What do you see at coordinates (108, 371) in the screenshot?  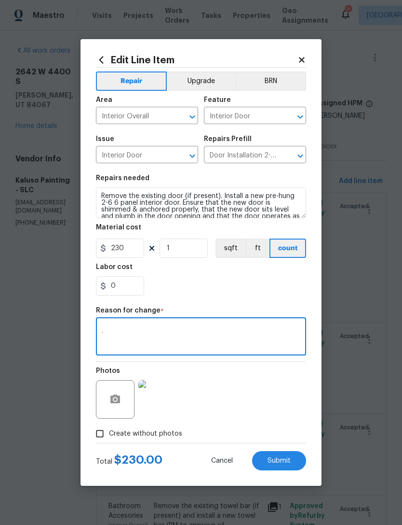 I see `h5: Photos` at bounding box center [108, 371].